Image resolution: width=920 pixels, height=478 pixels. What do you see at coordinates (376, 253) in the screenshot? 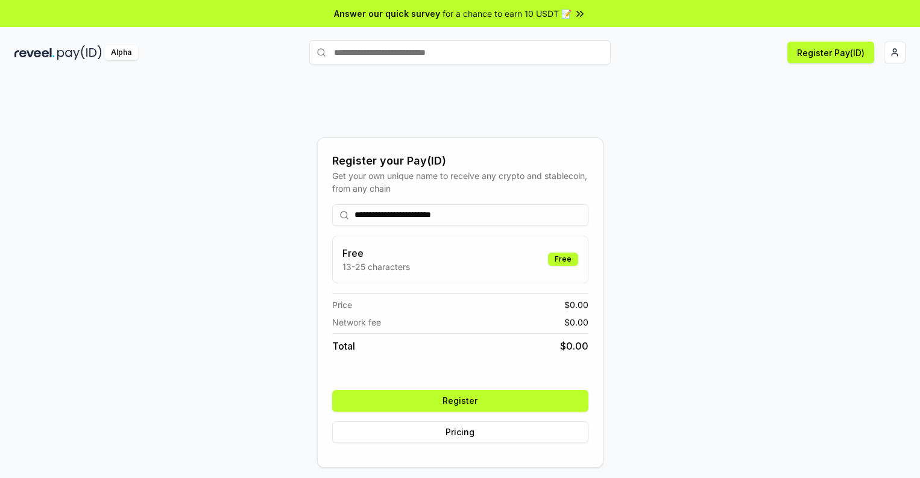
I see `h3: Free` at bounding box center [376, 253].